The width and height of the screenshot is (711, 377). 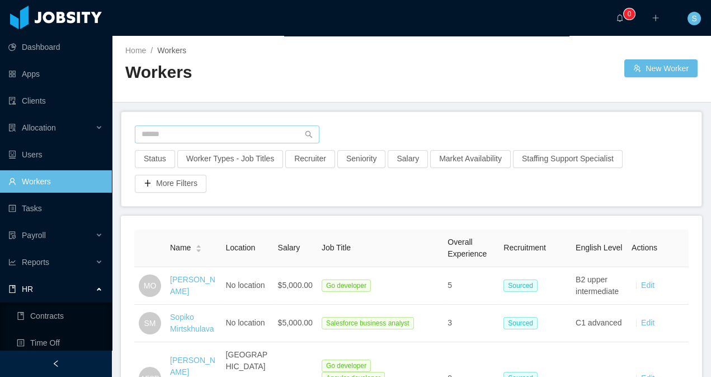 I want to click on span: SM, so click(x=150, y=323).